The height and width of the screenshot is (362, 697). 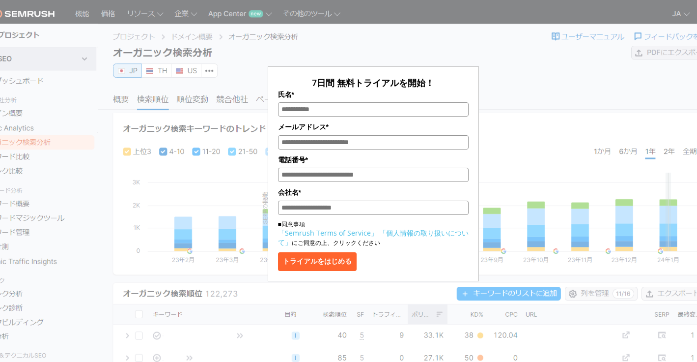 What do you see at coordinates (373, 83) in the screenshot?
I see `span: 7日間 無料トライアルを開始！` at bounding box center [373, 83].